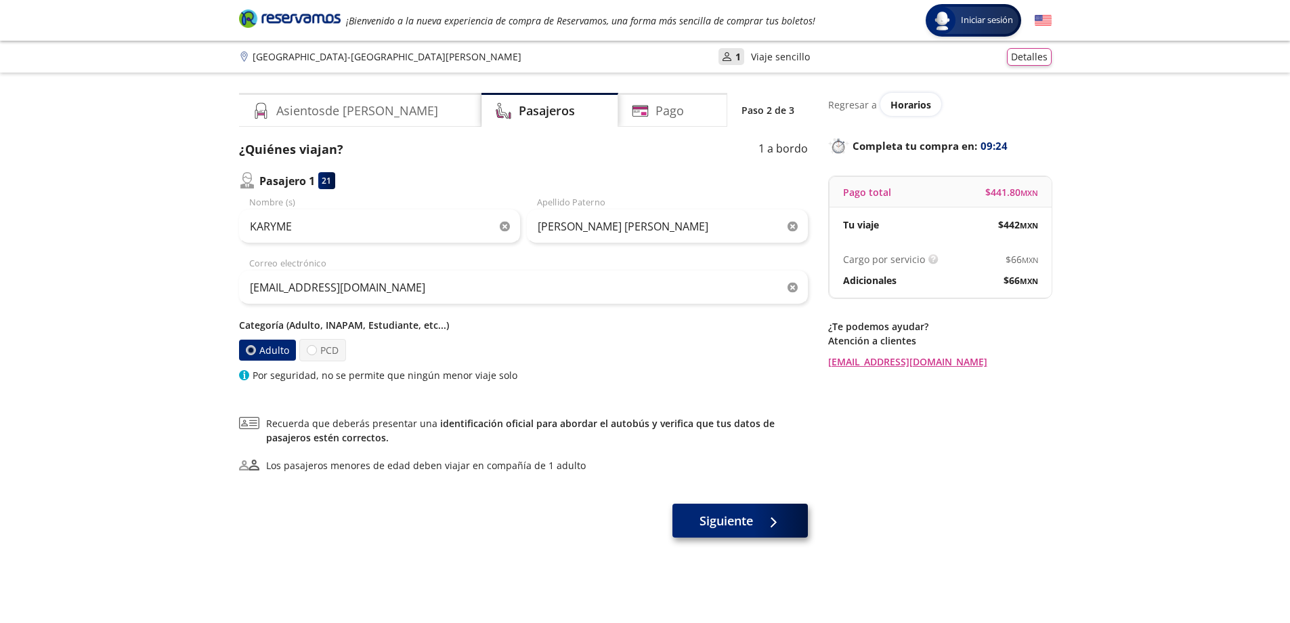 This screenshot has height=623, width=1290. I want to click on span: 09:24, so click(994, 146).